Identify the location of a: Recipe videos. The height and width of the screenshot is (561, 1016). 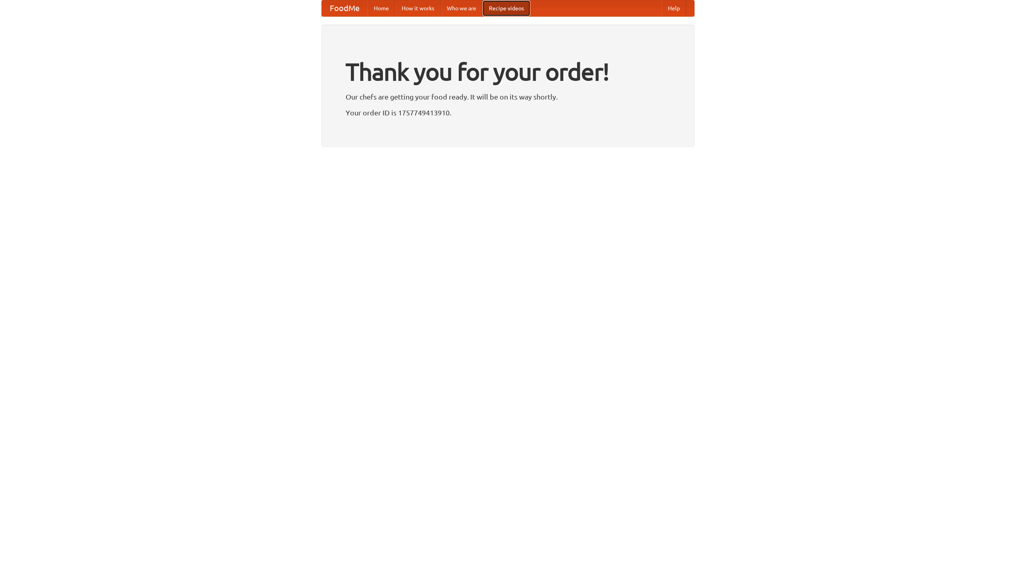
(506, 8).